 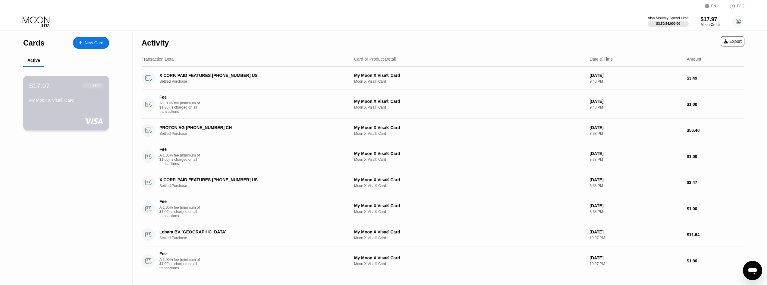 What do you see at coordinates (710, 21) in the screenshot?
I see `div: $17.97Moon Credit` at bounding box center [710, 21].